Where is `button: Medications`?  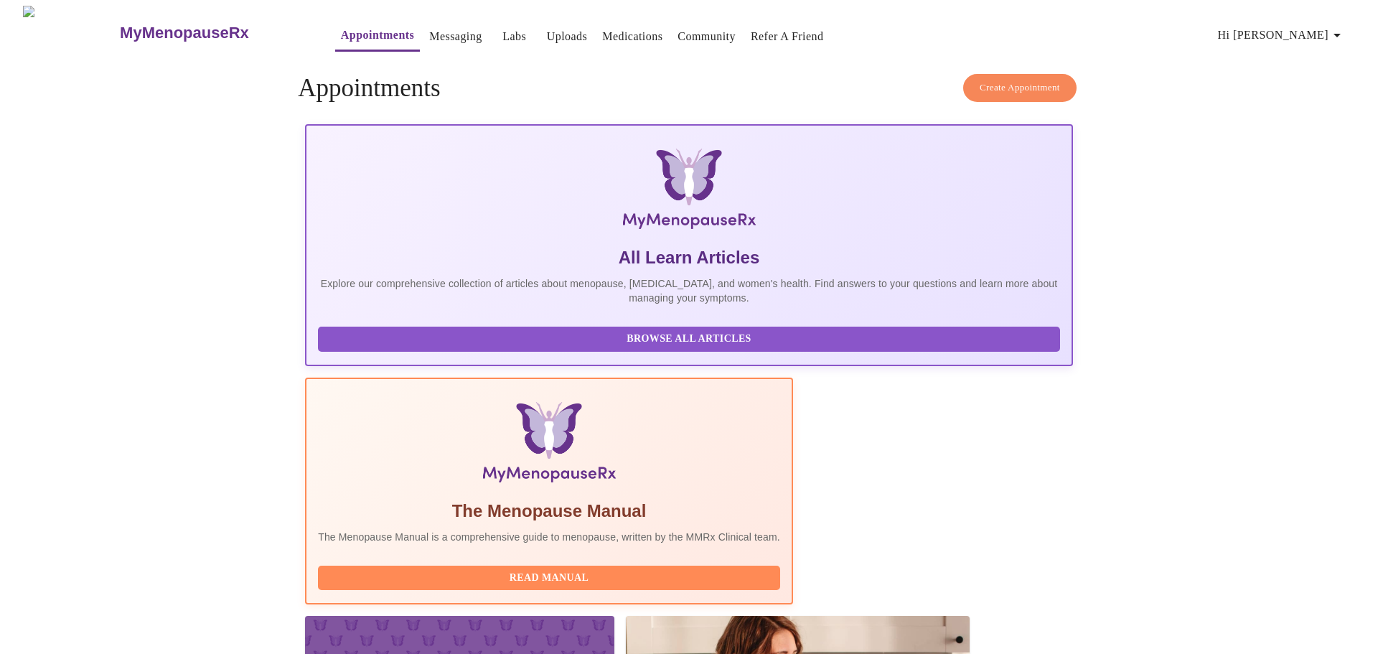
button: Medications is located at coordinates (632, 37).